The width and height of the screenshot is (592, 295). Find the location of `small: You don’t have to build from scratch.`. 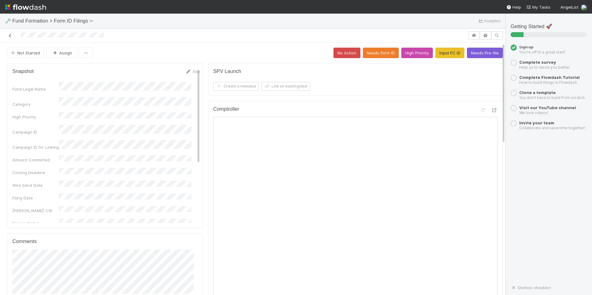

small: You don’t have to build from scratch. is located at coordinates (553, 98).